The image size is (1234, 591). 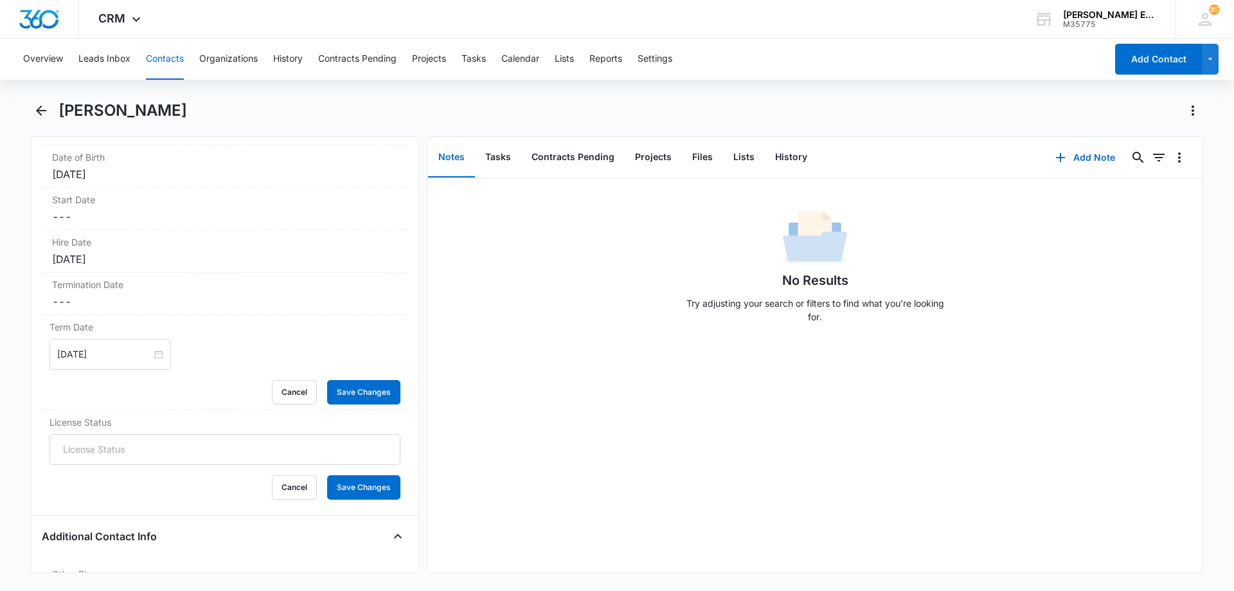 I want to click on button: Contacts, so click(x=165, y=59).